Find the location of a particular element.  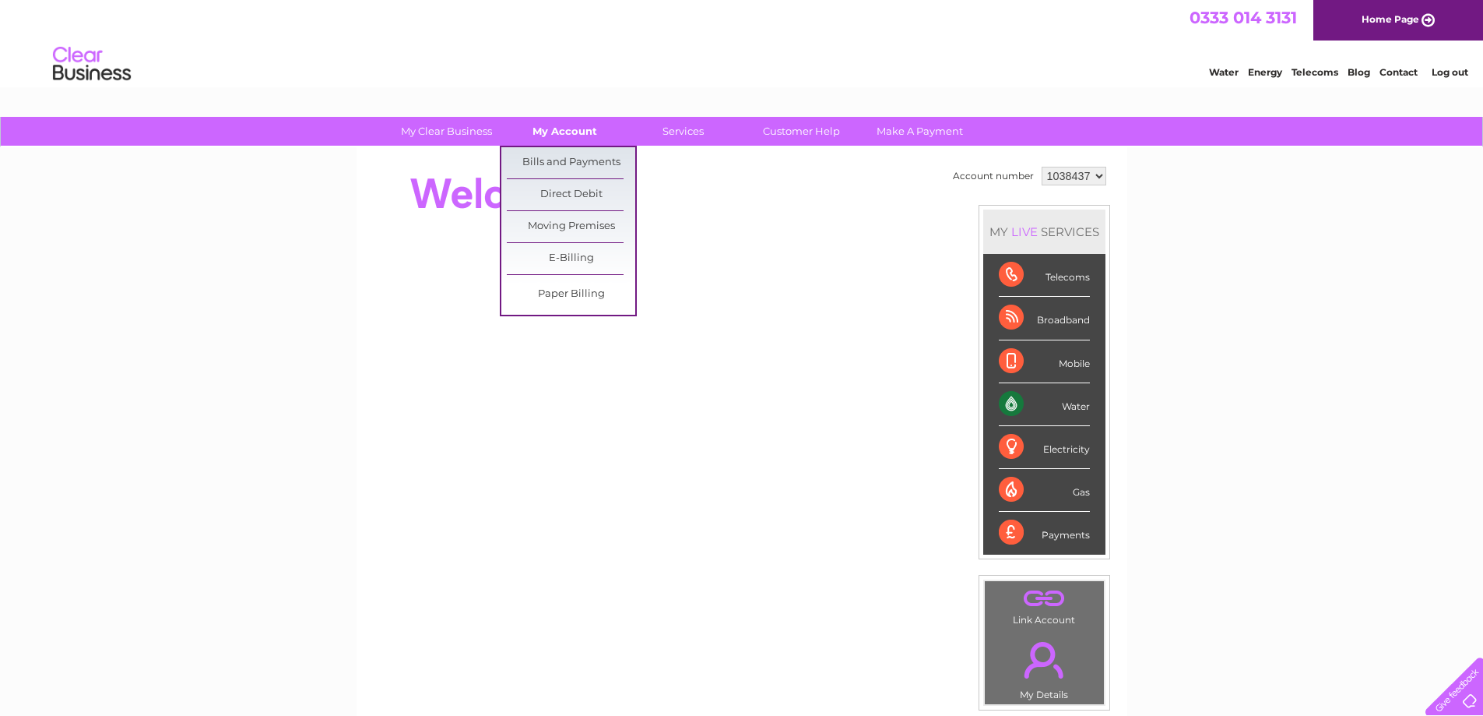

div: Telecoms is located at coordinates (1044, 275).